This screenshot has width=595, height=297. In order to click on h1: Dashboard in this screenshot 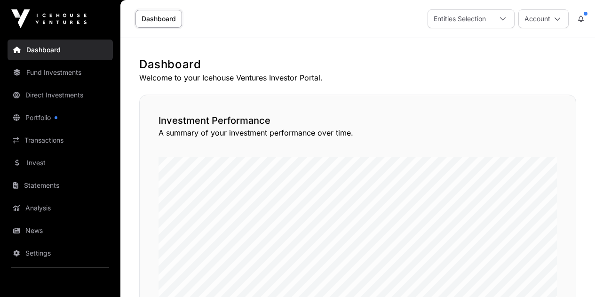, I will do `click(358, 64)`.